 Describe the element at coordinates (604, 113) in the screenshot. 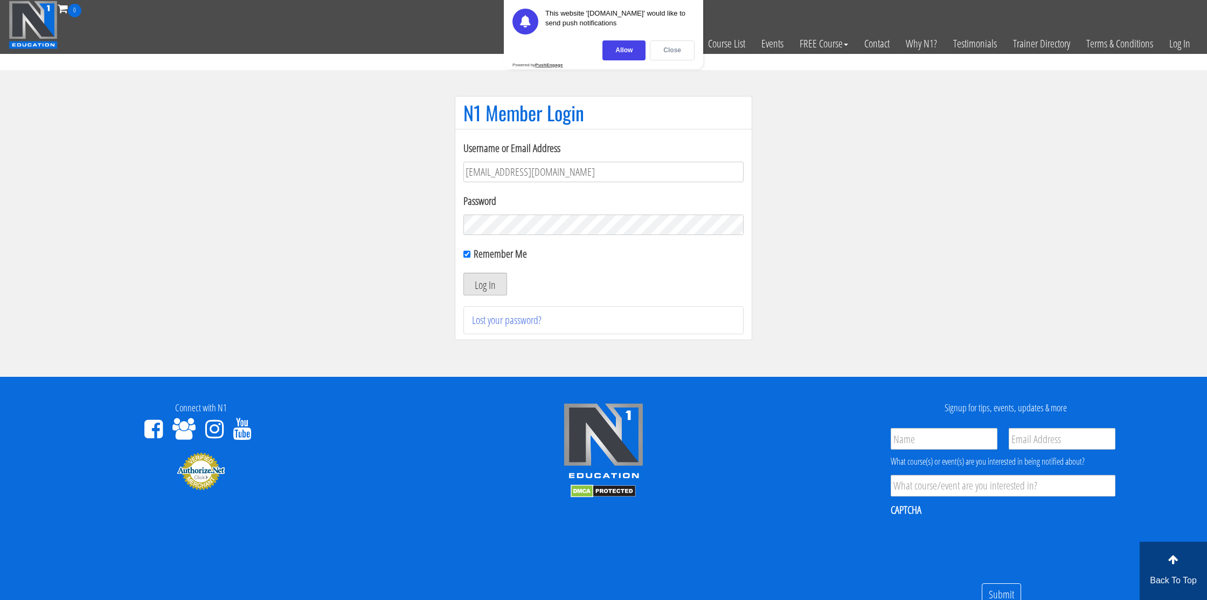

I see `h1: N1 Member Login` at that location.